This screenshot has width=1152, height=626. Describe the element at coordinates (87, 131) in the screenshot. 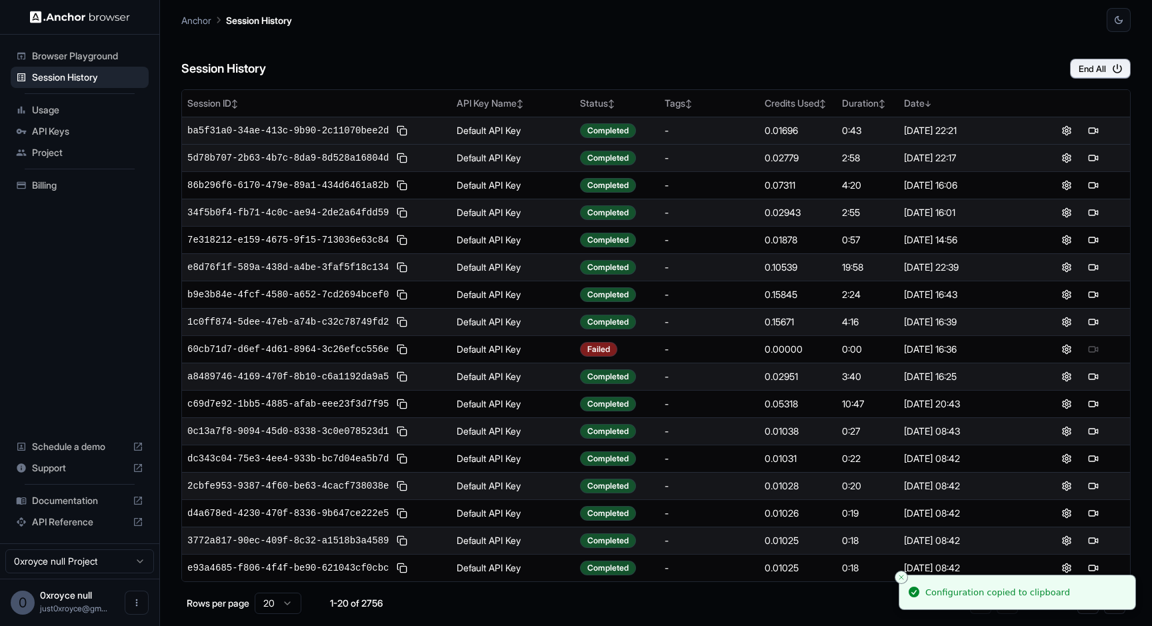

I see `span: API Keys` at that location.